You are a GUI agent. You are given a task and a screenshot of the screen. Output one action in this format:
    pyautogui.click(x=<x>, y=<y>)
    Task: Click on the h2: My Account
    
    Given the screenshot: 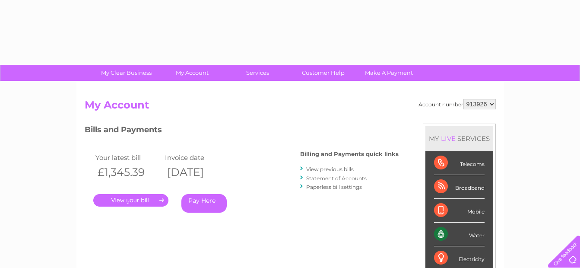 What is the action you would take?
    pyautogui.click(x=290, y=107)
    